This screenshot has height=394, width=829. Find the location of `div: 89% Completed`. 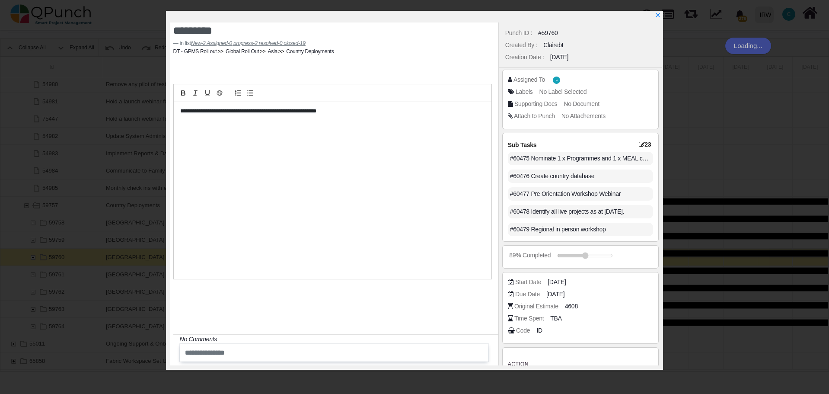

div: 89% Completed is located at coordinates (530, 255).